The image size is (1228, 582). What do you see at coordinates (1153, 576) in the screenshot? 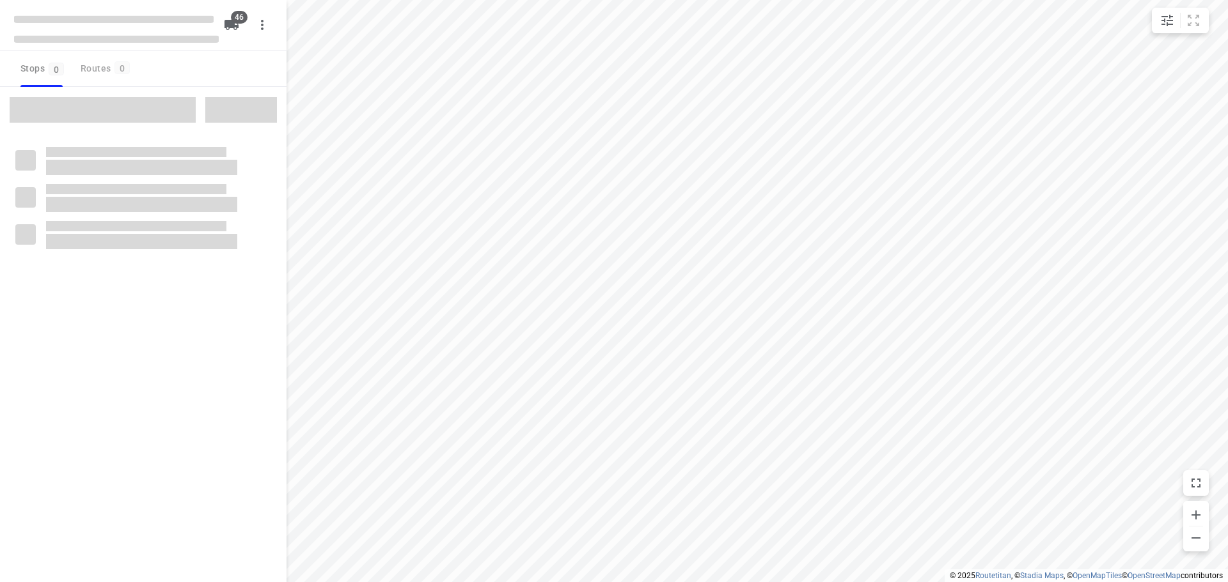
I see `a: OpenStreetMap` at bounding box center [1153, 576].